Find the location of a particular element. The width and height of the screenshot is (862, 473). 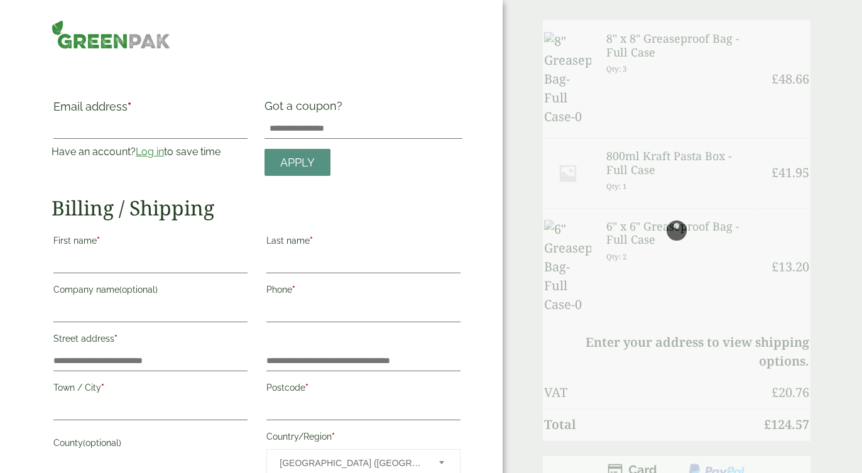

p: Have an account? to save time is located at coordinates (150, 152).